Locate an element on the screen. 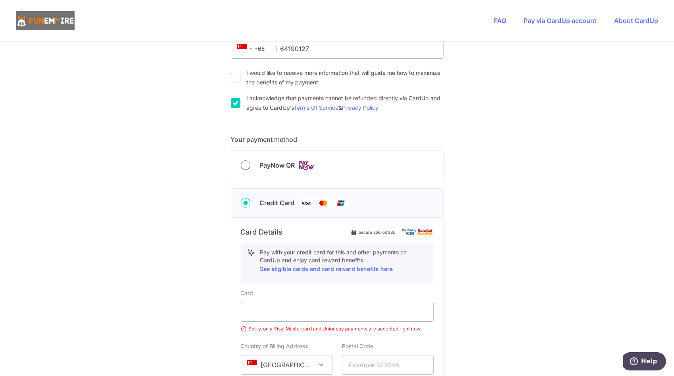 The image size is (674, 376). small: Sorry, only Visa, Mastercard and Unionpay payments are accepted right now. is located at coordinates (337, 329).